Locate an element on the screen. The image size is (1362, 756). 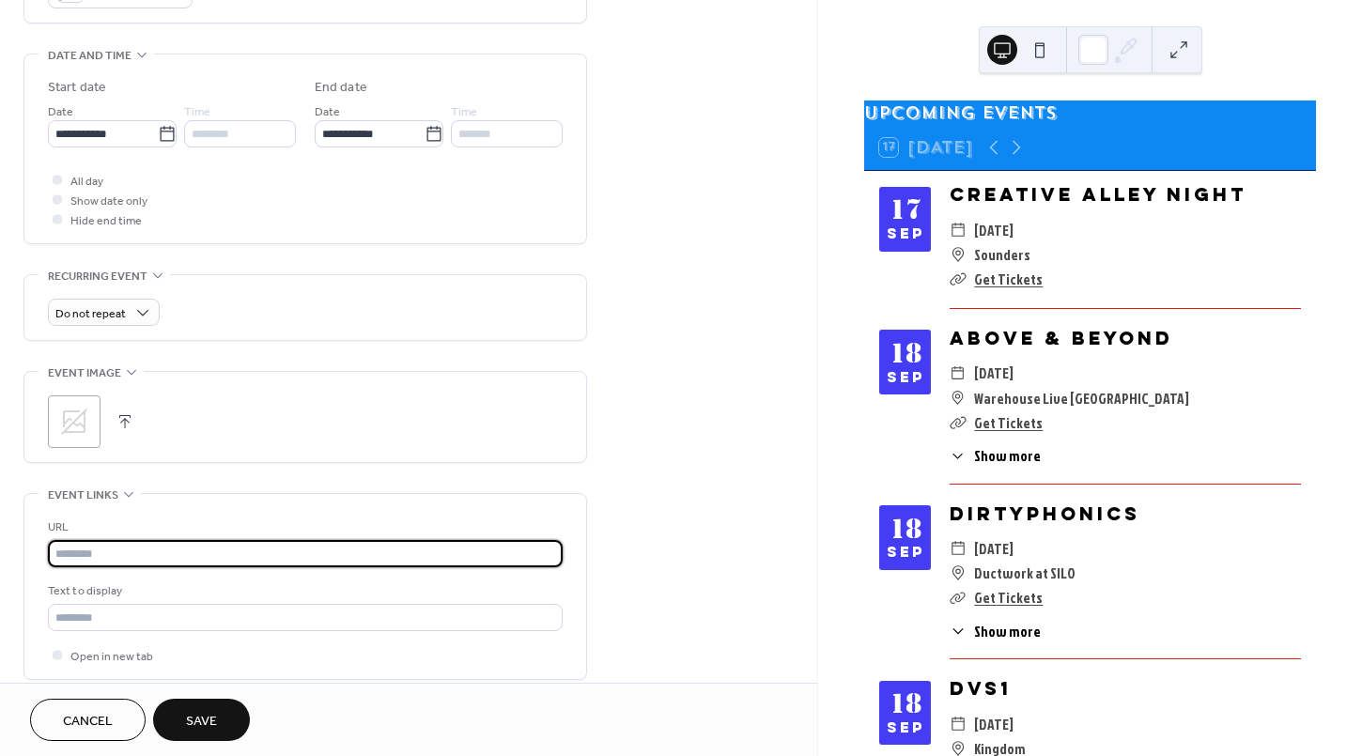
span: Show date only is located at coordinates (109, 201).